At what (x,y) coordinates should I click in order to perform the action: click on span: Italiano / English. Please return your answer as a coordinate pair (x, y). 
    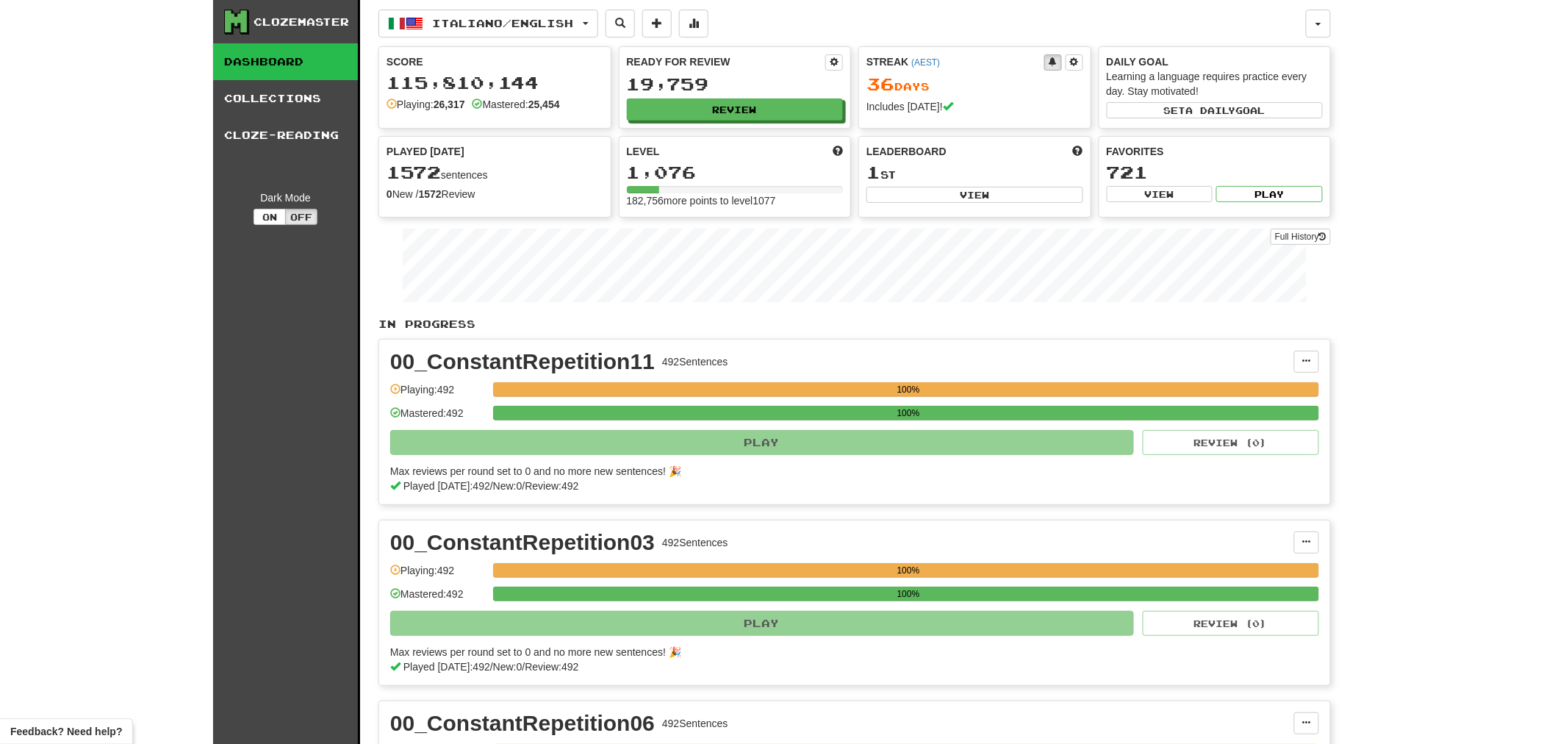
    Looking at the image, I should click on (503, 23).